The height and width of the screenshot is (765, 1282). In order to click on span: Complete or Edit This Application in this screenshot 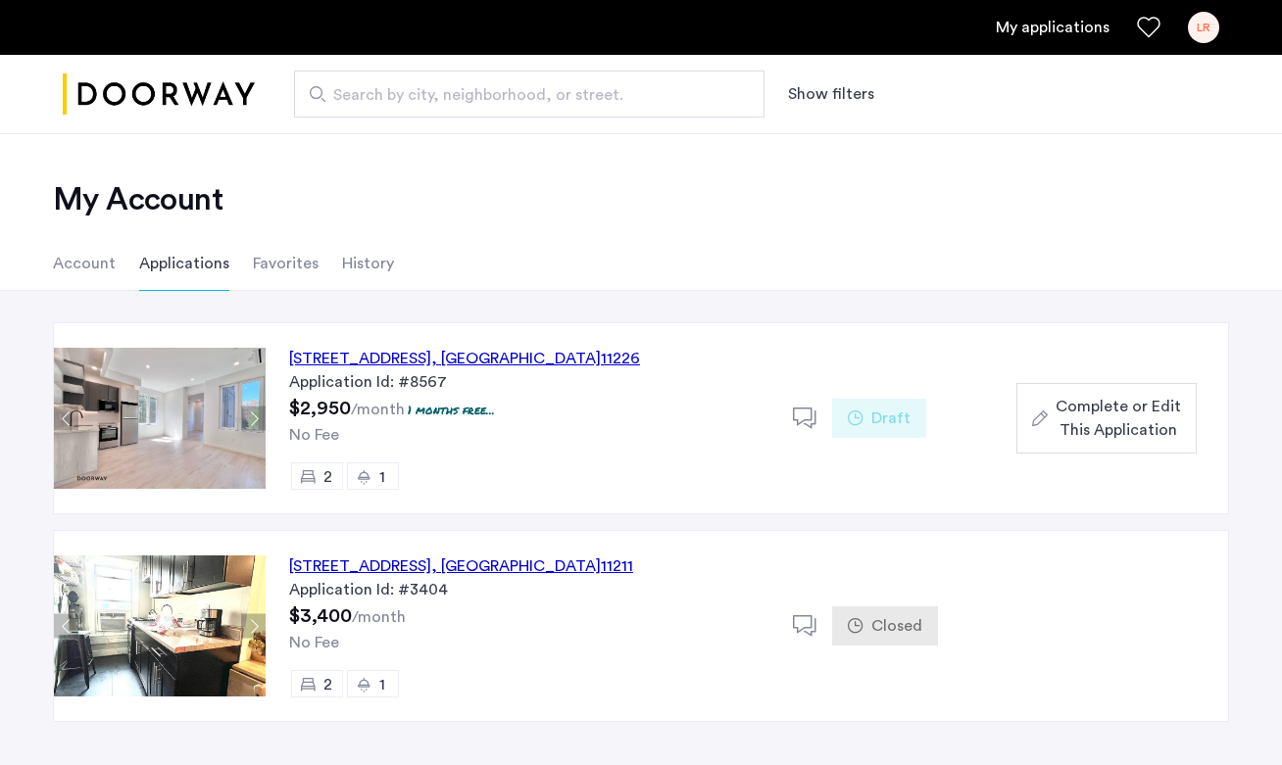, I will do `click(1118, 418)`.